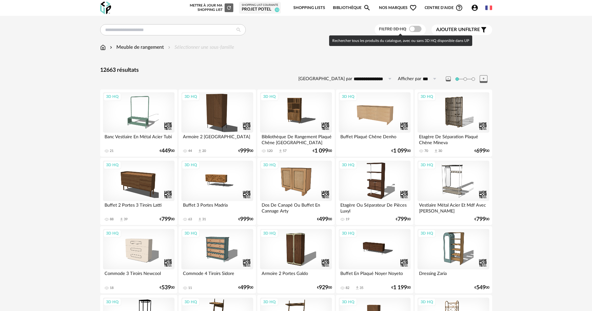 The width and height of the screenshot is (592, 311). Describe the element at coordinates (190, 288) in the screenshot. I see `div: 11` at that location.